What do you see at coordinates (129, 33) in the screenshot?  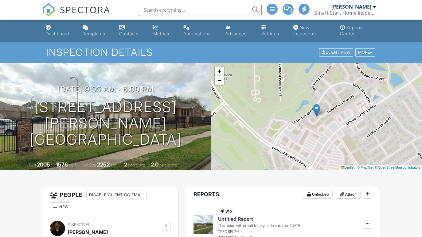 I see `div: Contacts` at bounding box center [129, 33].